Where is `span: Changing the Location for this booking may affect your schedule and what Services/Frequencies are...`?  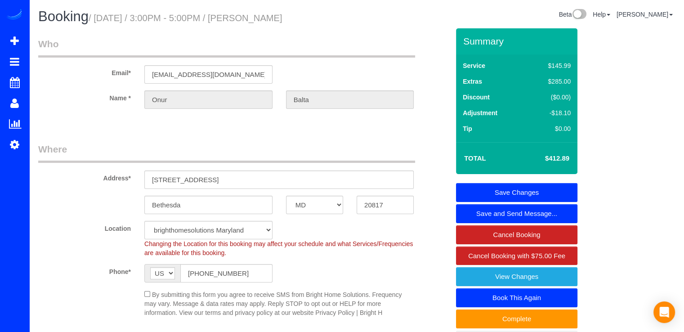 span: Changing the Location for this booking may affect your schedule and what Services/Frequencies are... is located at coordinates (278, 248).